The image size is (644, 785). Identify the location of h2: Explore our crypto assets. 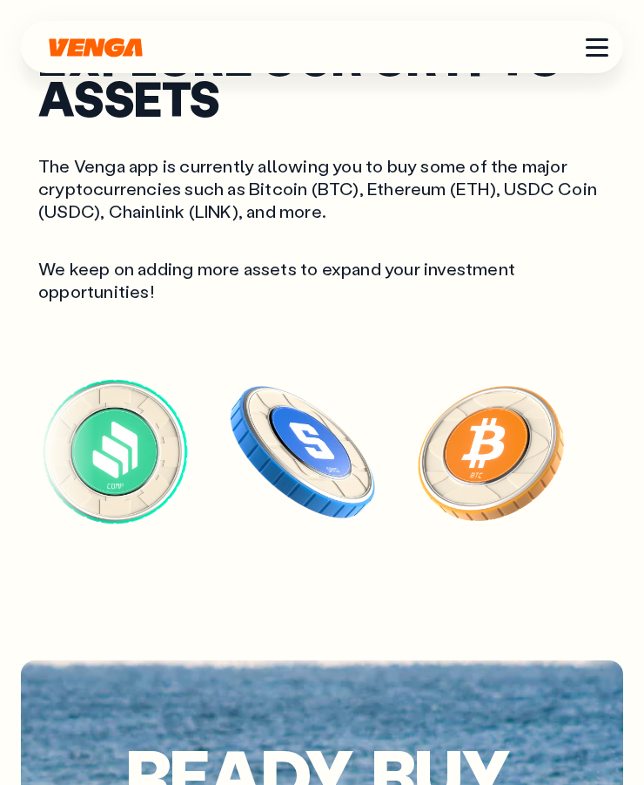
(322, 77).